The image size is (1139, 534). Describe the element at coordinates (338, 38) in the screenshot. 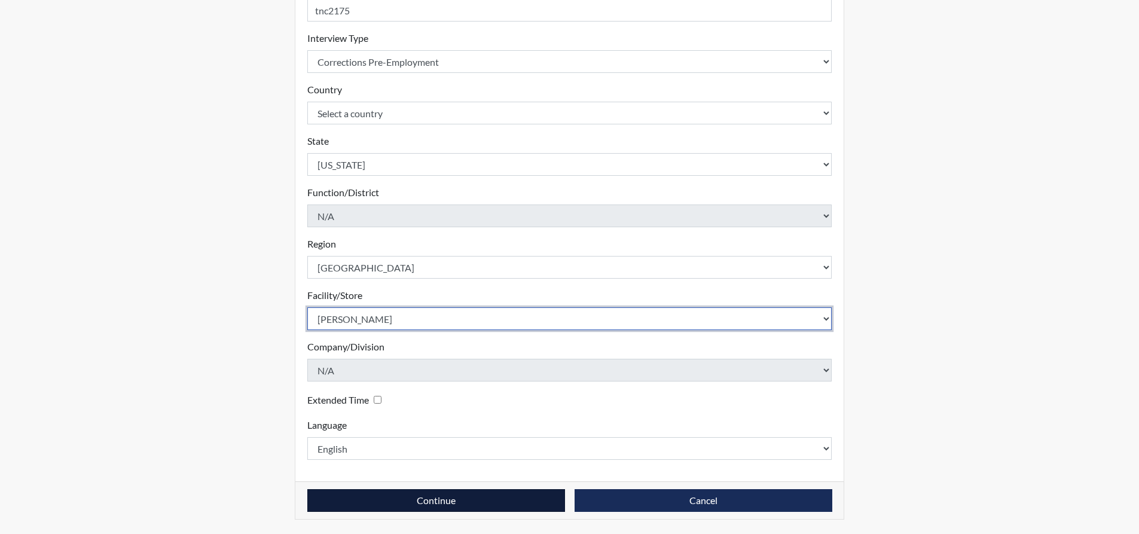

I see `label: Interview Type` at that location.